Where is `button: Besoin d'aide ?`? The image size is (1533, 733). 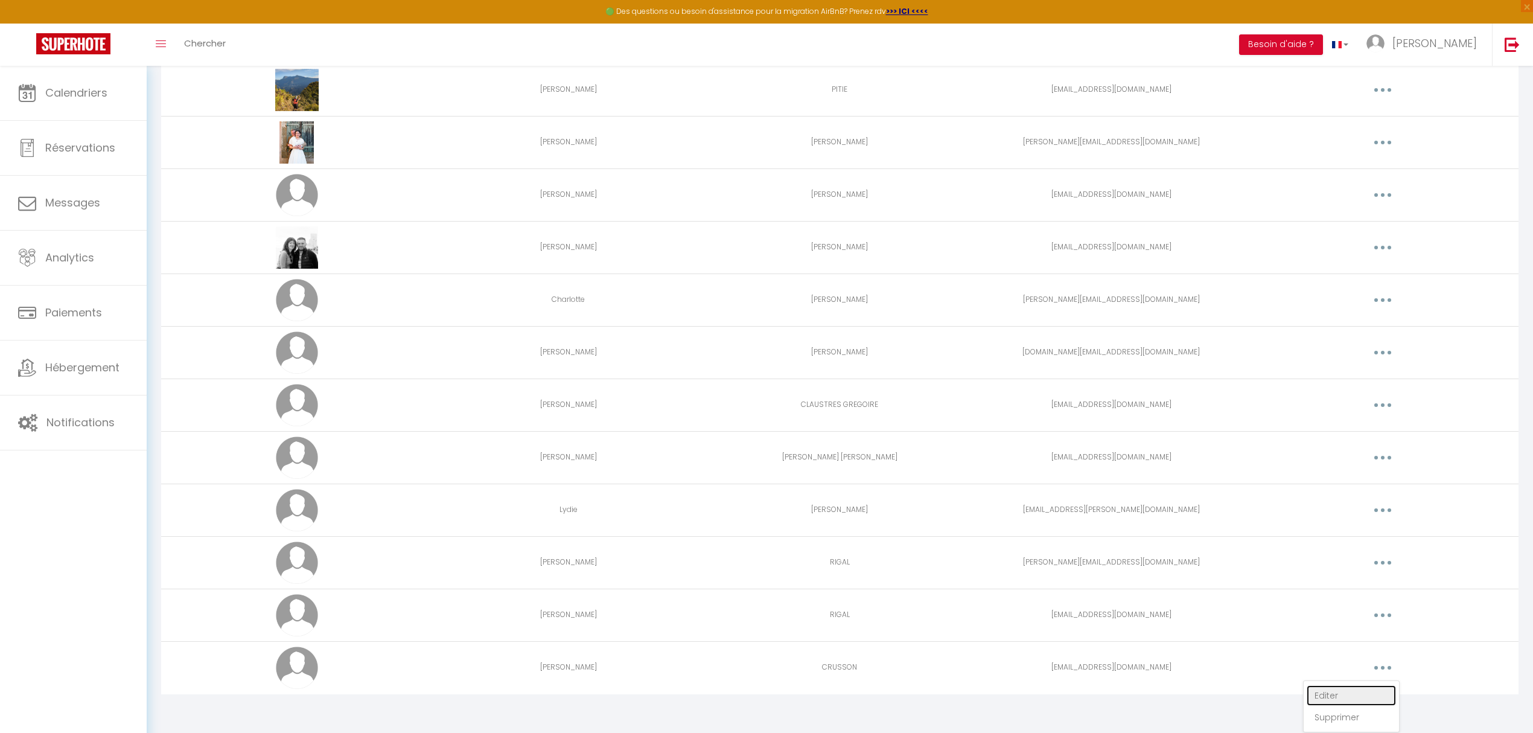
button: Besoin d'aide ? is located at coordinates (1281, 45).